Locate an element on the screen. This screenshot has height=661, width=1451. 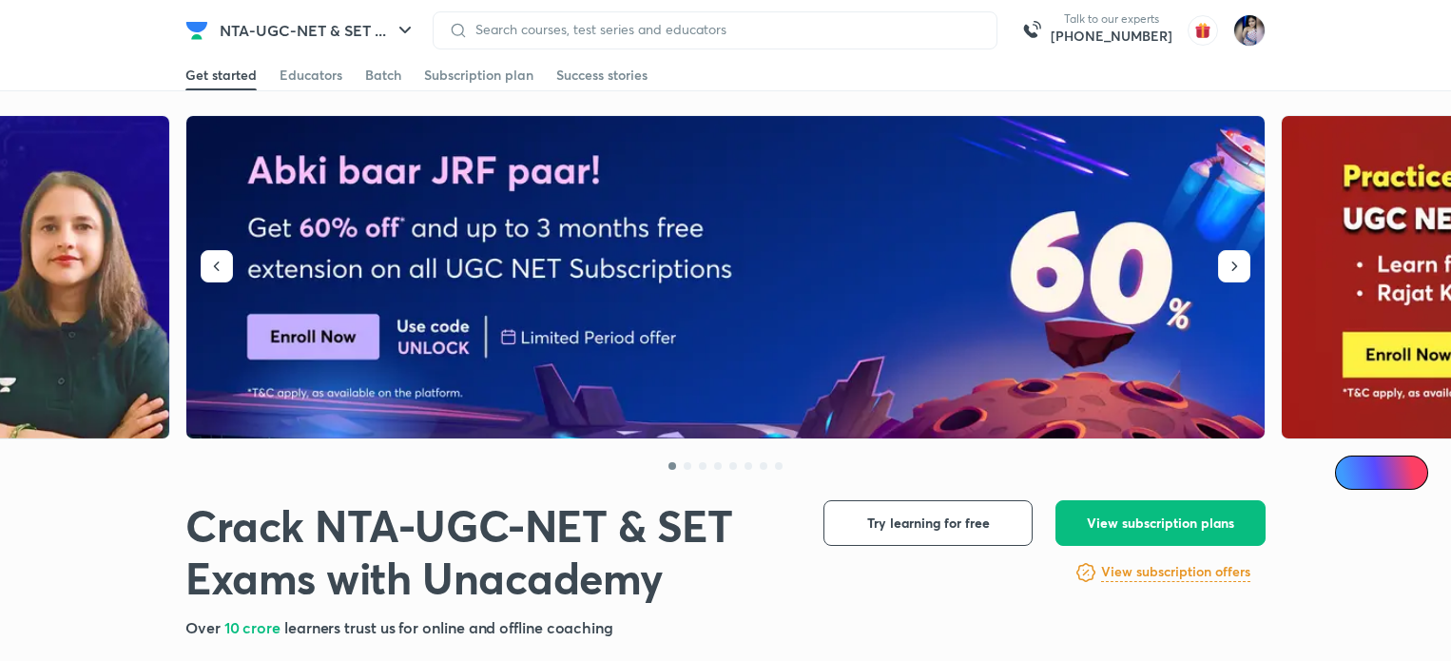
img: avatar is located at coordinates (1203, 30).